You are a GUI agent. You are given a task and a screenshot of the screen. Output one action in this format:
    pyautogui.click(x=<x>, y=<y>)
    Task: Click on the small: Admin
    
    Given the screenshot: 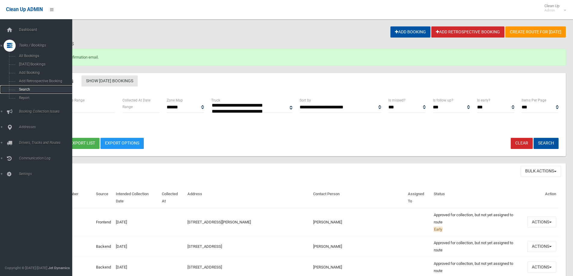 What is the action you would take?
    pyautogui.click(x=552, y=10)
    